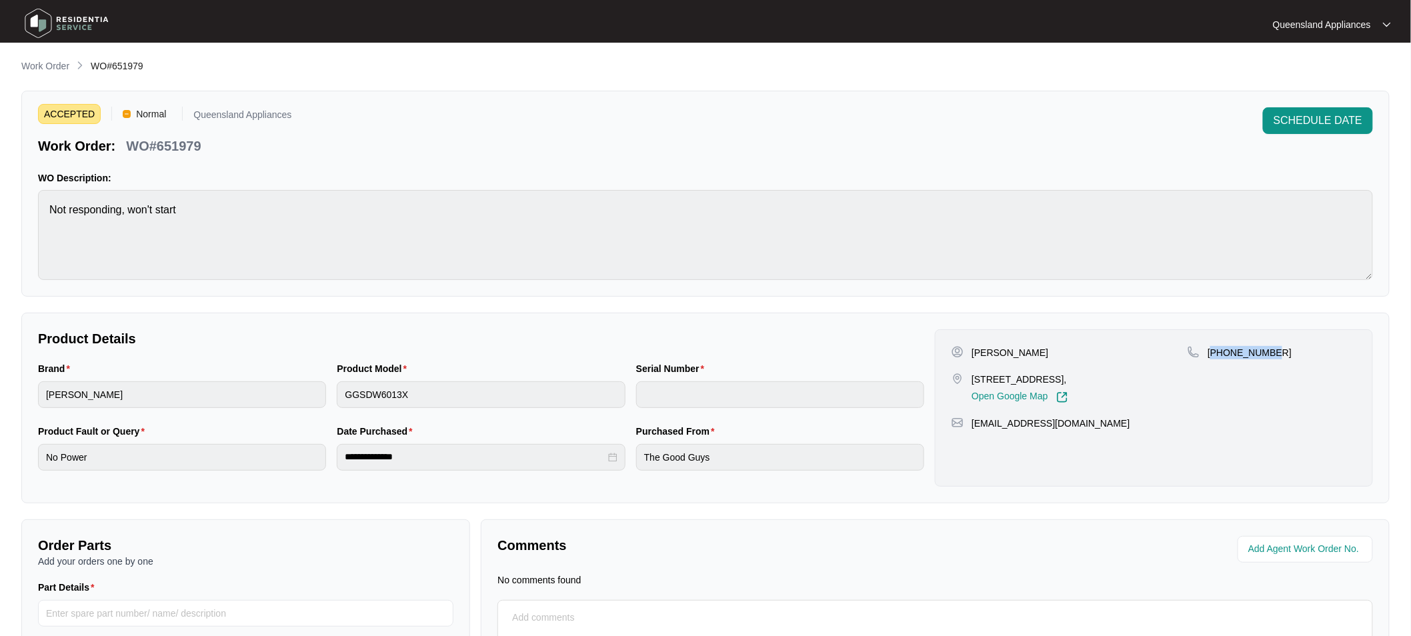 This screenshot has height=636, width=1411. What do you see at coordinates (1317, 121) in the screenshot?
I see `button: SCHEDULE DATE` at bounding box center [1317, 121].